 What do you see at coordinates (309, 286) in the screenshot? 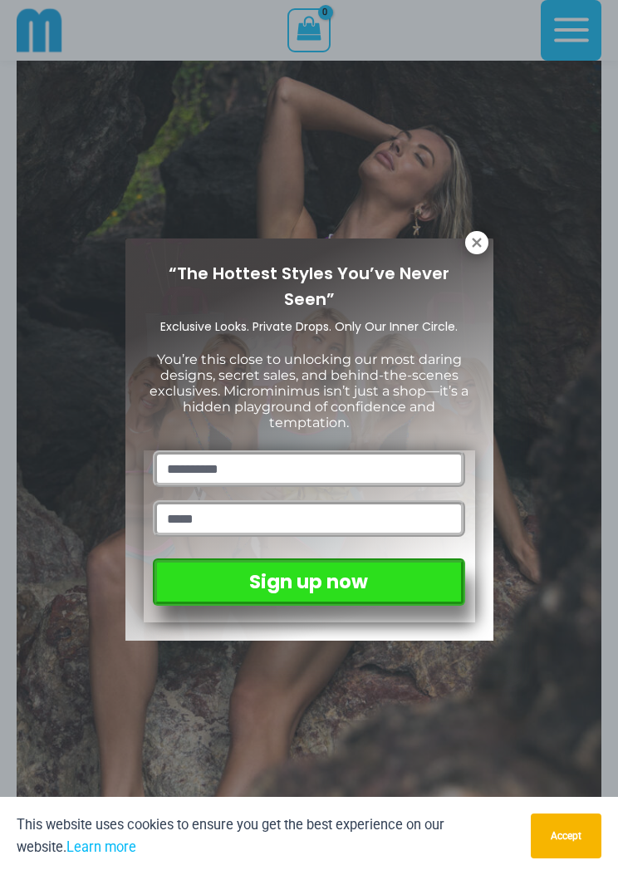
I see `span: “The Hottest Styles You’ve Never Seen”` at bounding box center [309, 286].